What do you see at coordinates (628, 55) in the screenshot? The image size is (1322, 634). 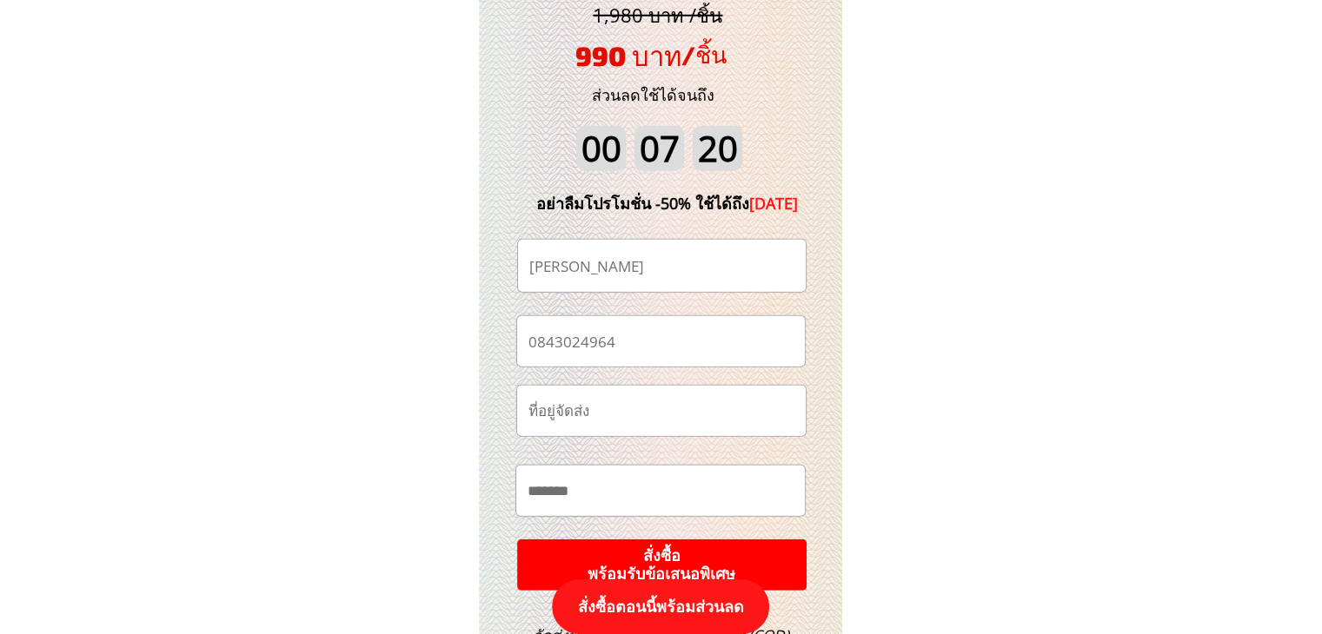 I see `span: 990 บาท` at bounding box center [628, 55].